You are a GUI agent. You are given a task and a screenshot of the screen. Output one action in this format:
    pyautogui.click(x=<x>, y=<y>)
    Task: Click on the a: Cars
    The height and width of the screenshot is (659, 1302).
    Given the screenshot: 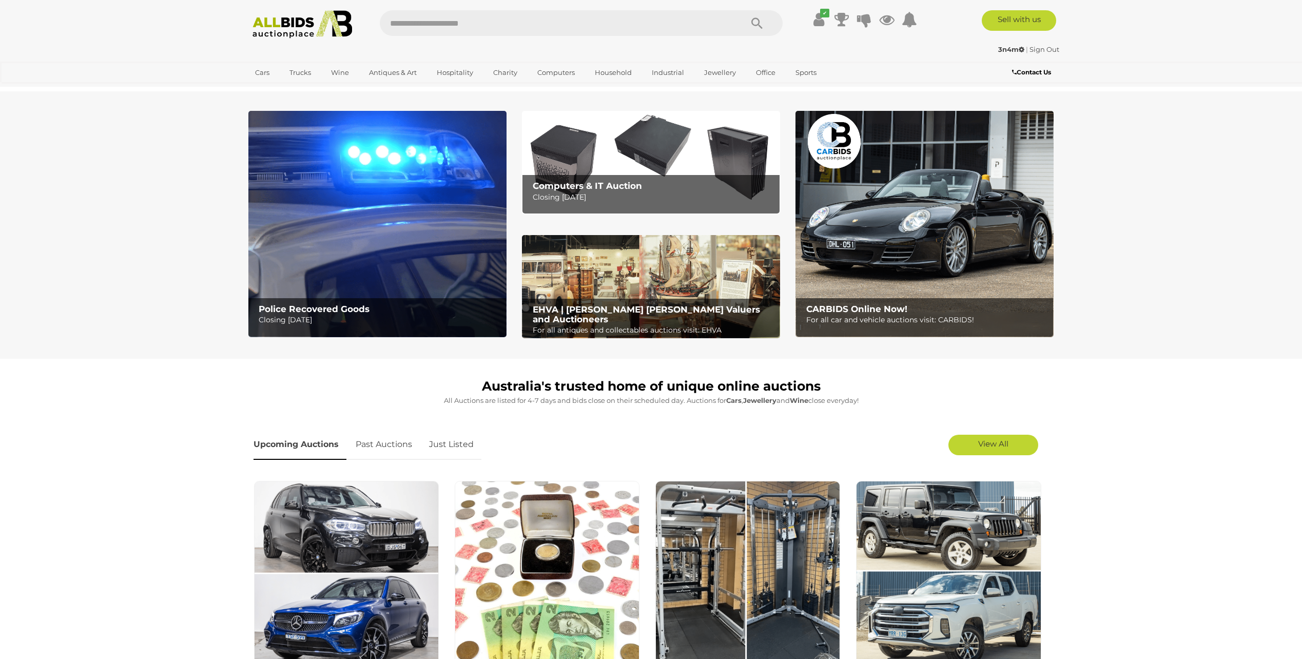 What is the action you would take?
    pyautogui.click(x=262, y=72)
    